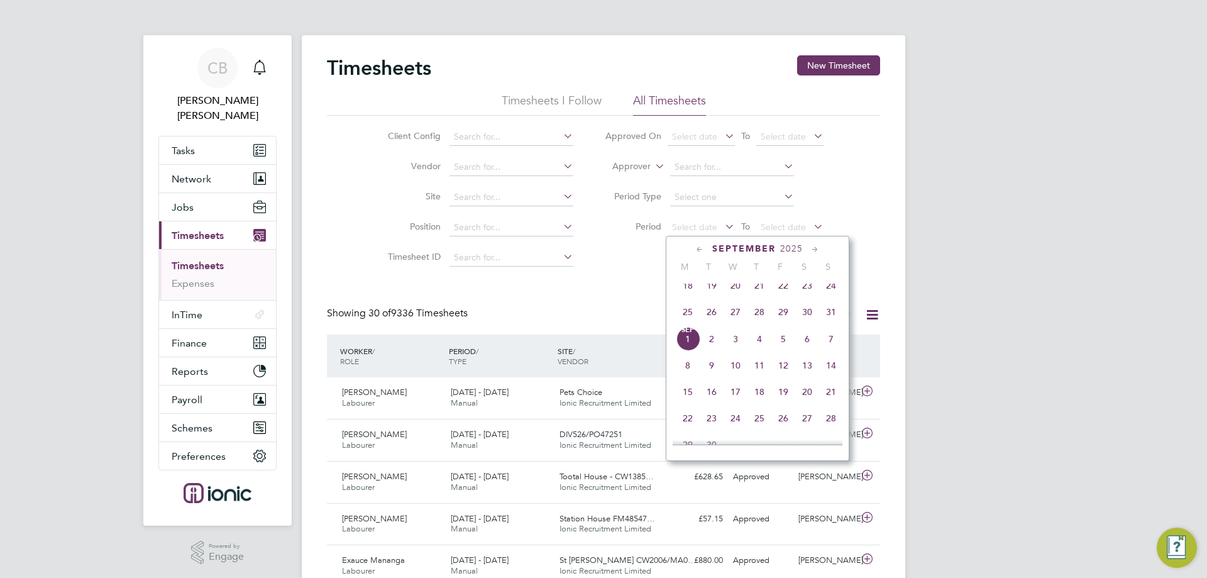 Image resolution: width=1207 pixels, height=578 pixels. What do you see at coordinates (217, 493) in the screenshot?
I see `a: Go to home page` at bounding box center [217, 493].